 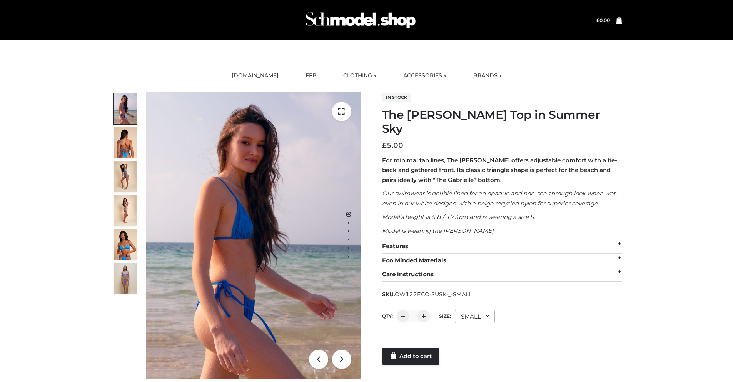 What do you see at coordinates (475, 317) in the screenshot?
I see `div: SMALL` at bounding box center [475, 317].